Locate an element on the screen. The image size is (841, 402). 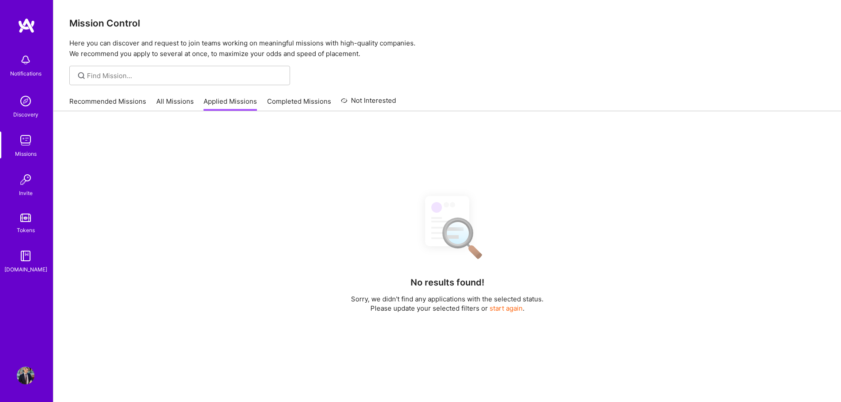
i: icon SearchGrey is located at coordinates (81, 75).